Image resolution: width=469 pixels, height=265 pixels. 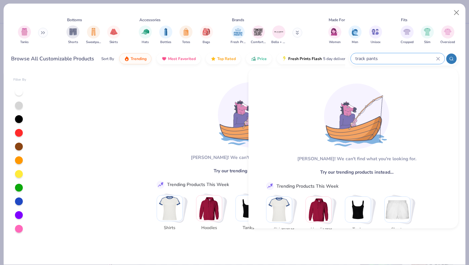 I want to click on div: Brands, so click(x=238, y=20).